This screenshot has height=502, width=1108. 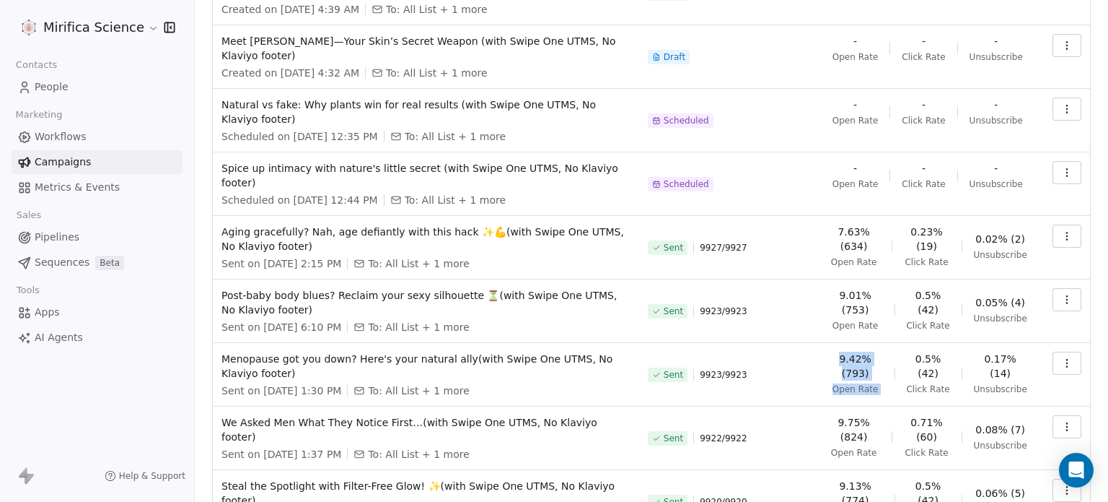 What do you see at coordinates (1000, 493) in the screenshot?
I see `span: 0.06% (5)` at bounding box center [1000, 493].